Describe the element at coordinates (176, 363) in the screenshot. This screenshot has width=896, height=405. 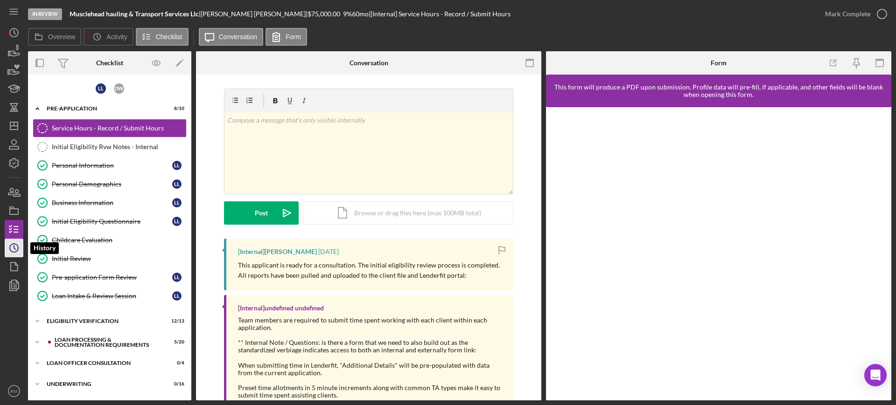
I see `div: 0 / 4` at that location.